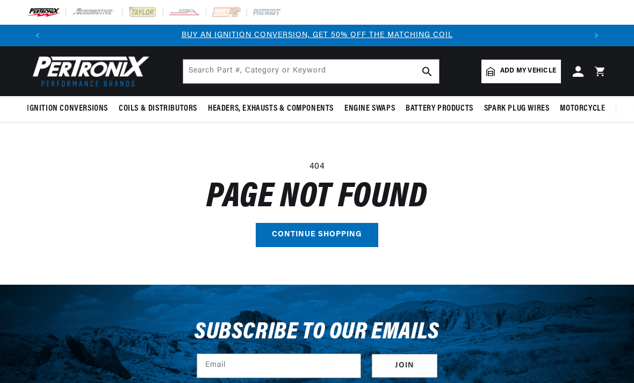 The image size is (634, 383). What do you see at coordinates (427, 71) in the screenshot?
I see `button: search button` at bounding box center [427, 71].